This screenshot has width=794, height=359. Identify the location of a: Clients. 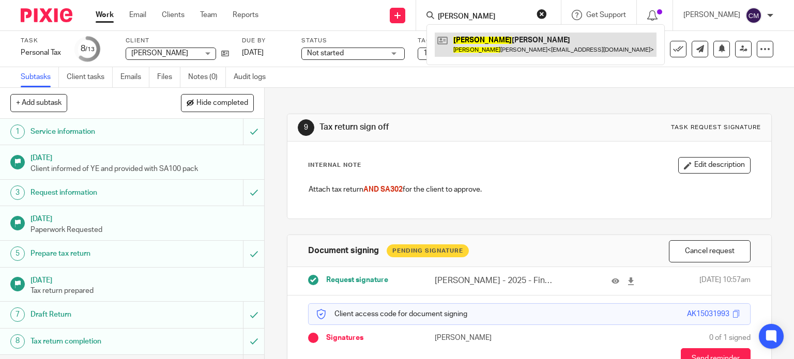
(173, 15).